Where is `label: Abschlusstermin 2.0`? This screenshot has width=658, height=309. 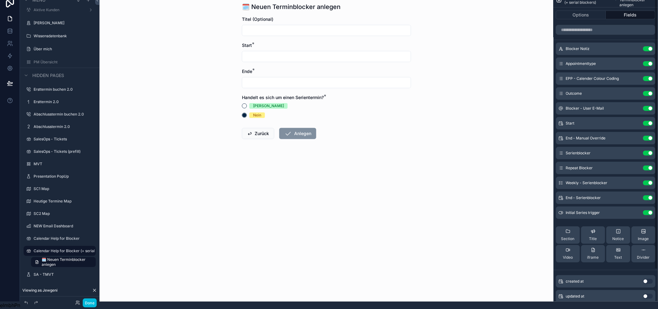
label: Abschlusstermin 2.0 is located at coordinates (63, 127).